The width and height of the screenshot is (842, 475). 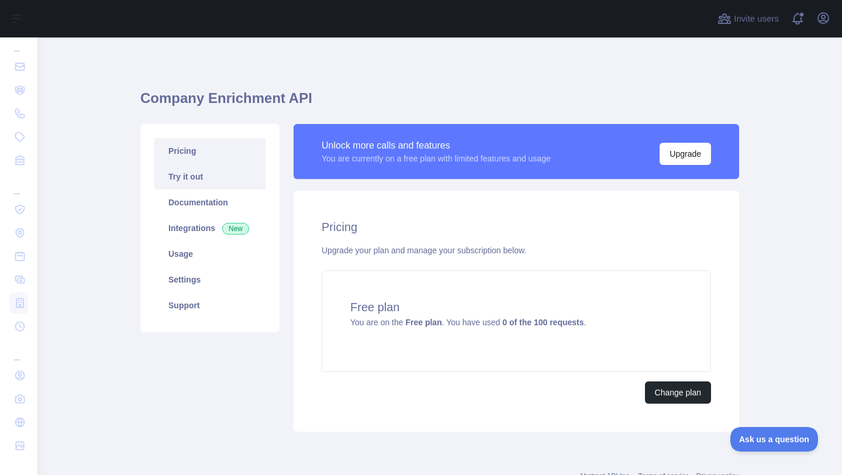 I want to click on button: Change plan, so click(x=678, y=393).